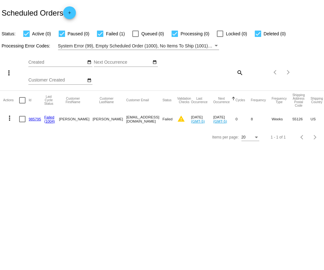  Describe the element at coordinates (49, 100) in the screenshot. I see `button: Change sorting for LastProcessingCycleId` at that location.